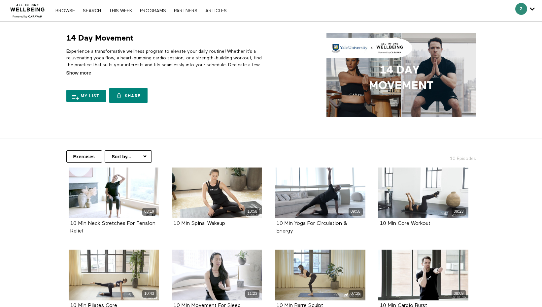 Image resolution: width=542 pixels, height=307 pixels. I want to click on a: 10 Min Pilates Core 10:43, so click(114, 275).